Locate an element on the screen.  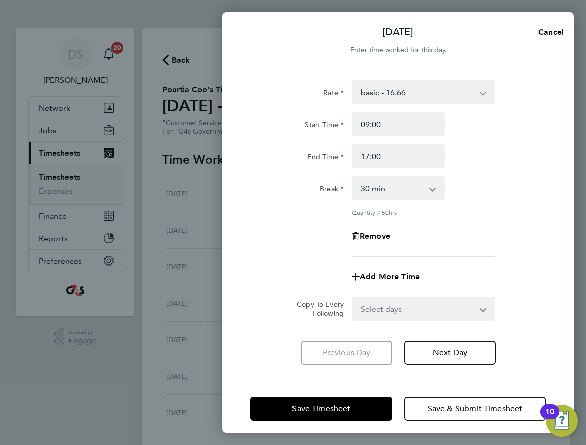
span: Remove is located at coordinates (375, 236).